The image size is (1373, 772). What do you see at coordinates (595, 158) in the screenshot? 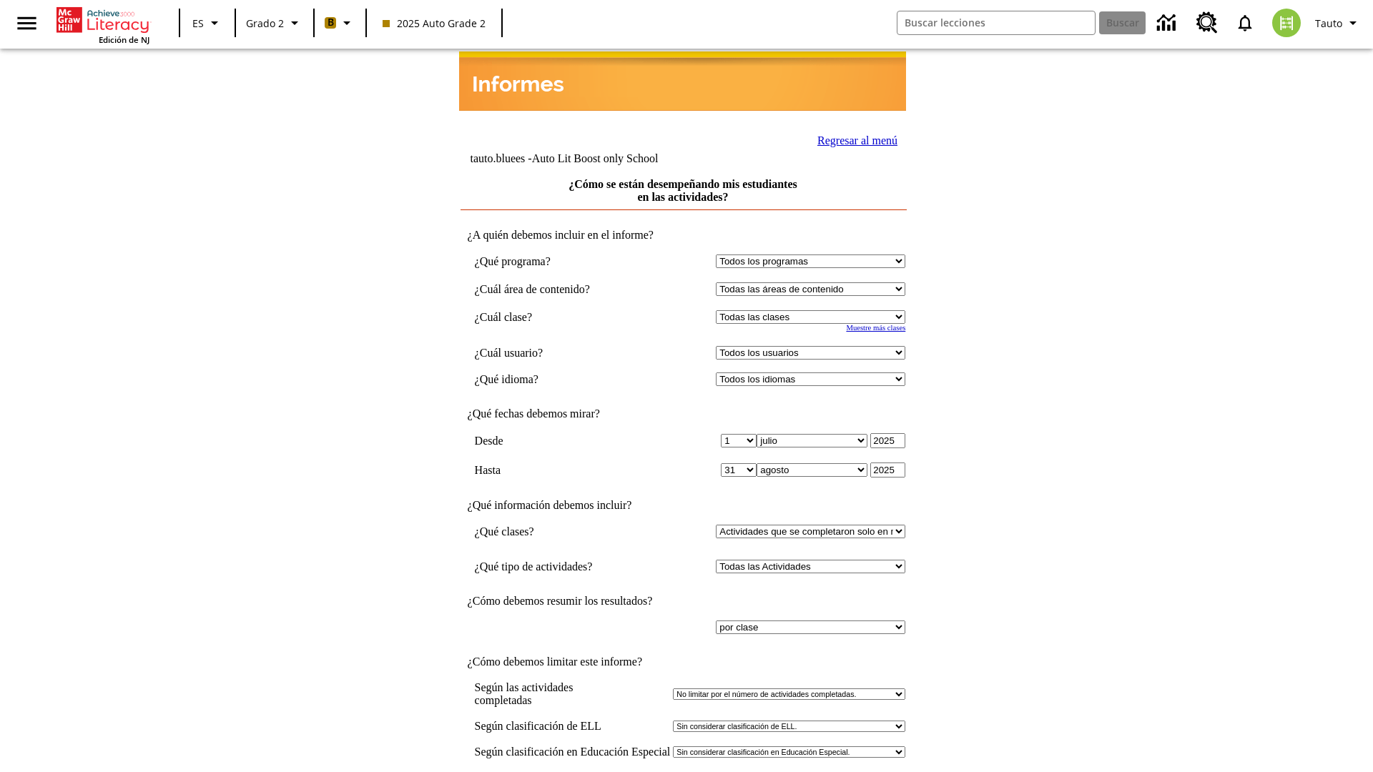
I see `nobr: Auto Lit Boost only School` at bounding box center [595, 158].